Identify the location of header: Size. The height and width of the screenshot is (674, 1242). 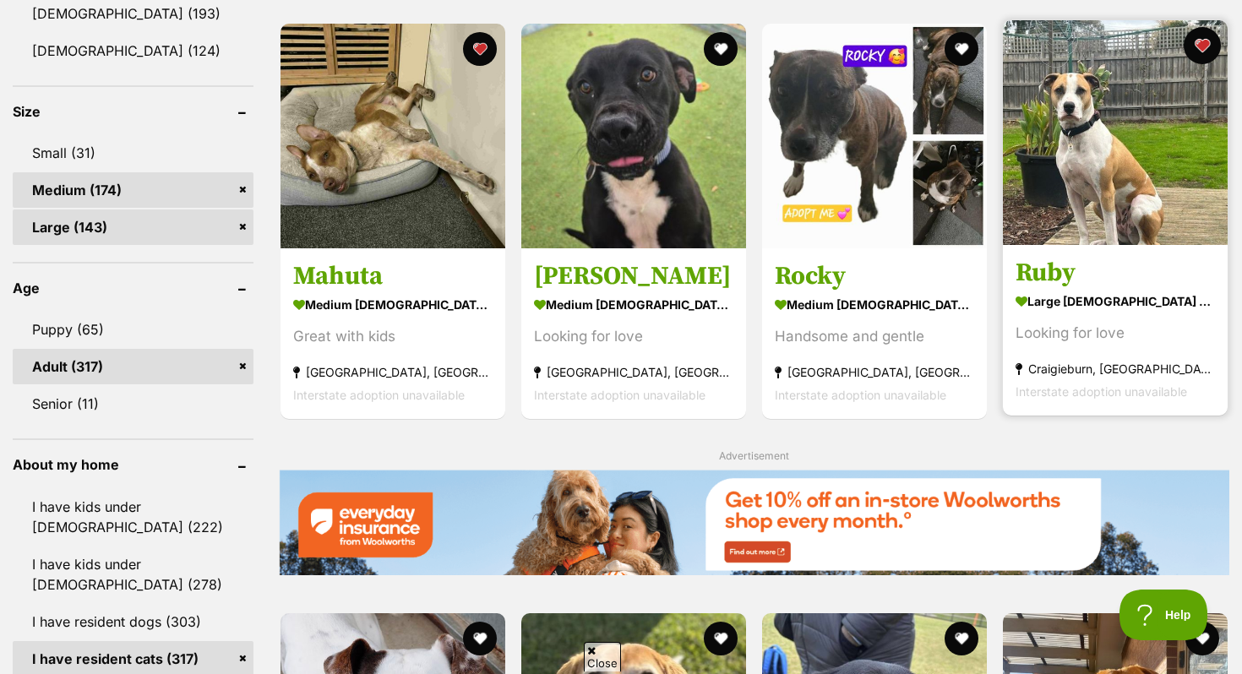
(133, 112).